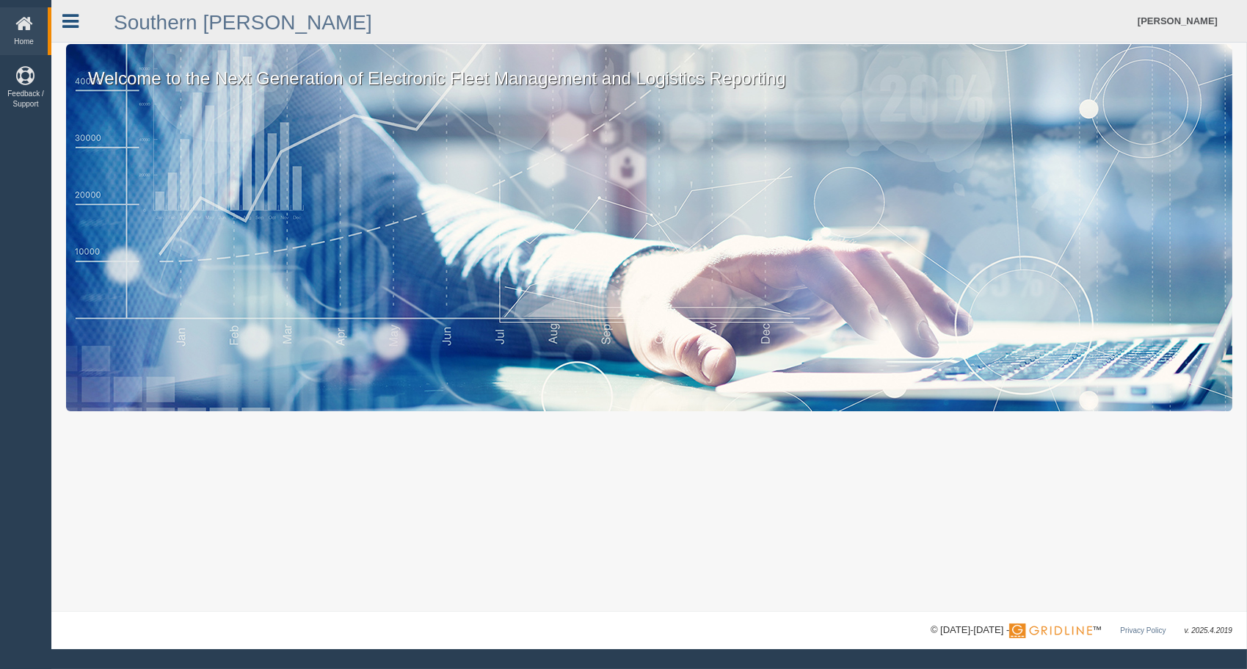 This screenshot has height=669, width=1247. What do you see at coordinates (1143, 630) in the screenshot?
I see `a: Privacy Policy` at bounding box center [1143, 630].